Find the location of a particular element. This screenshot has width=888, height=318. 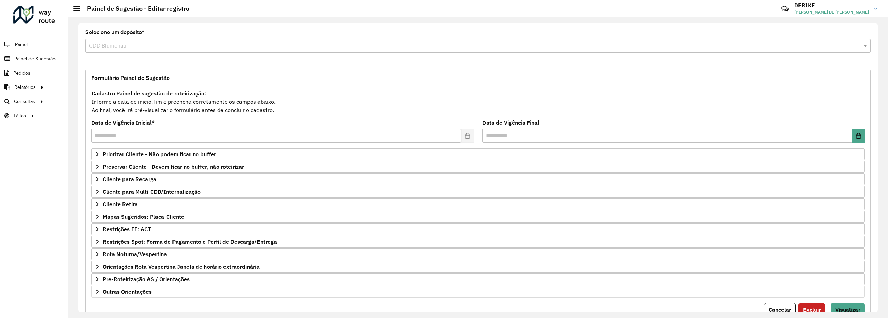

a: Cliente Retira is located at coordinates (478, 204).